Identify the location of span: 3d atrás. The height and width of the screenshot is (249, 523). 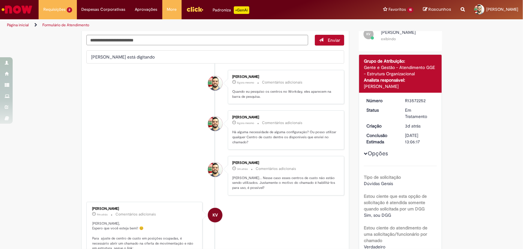
(413, 126).